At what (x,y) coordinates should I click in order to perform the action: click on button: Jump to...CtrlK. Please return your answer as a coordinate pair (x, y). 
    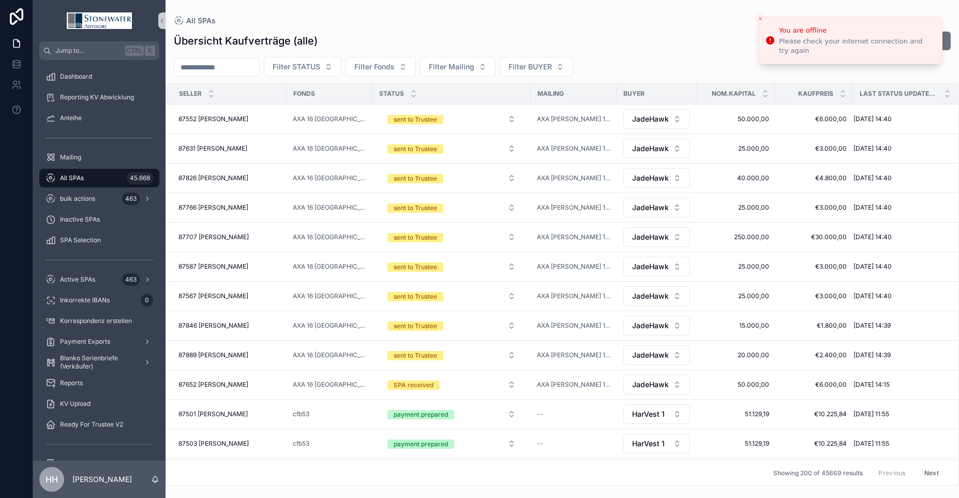
    Looking at the image, I should click on (99, 51).